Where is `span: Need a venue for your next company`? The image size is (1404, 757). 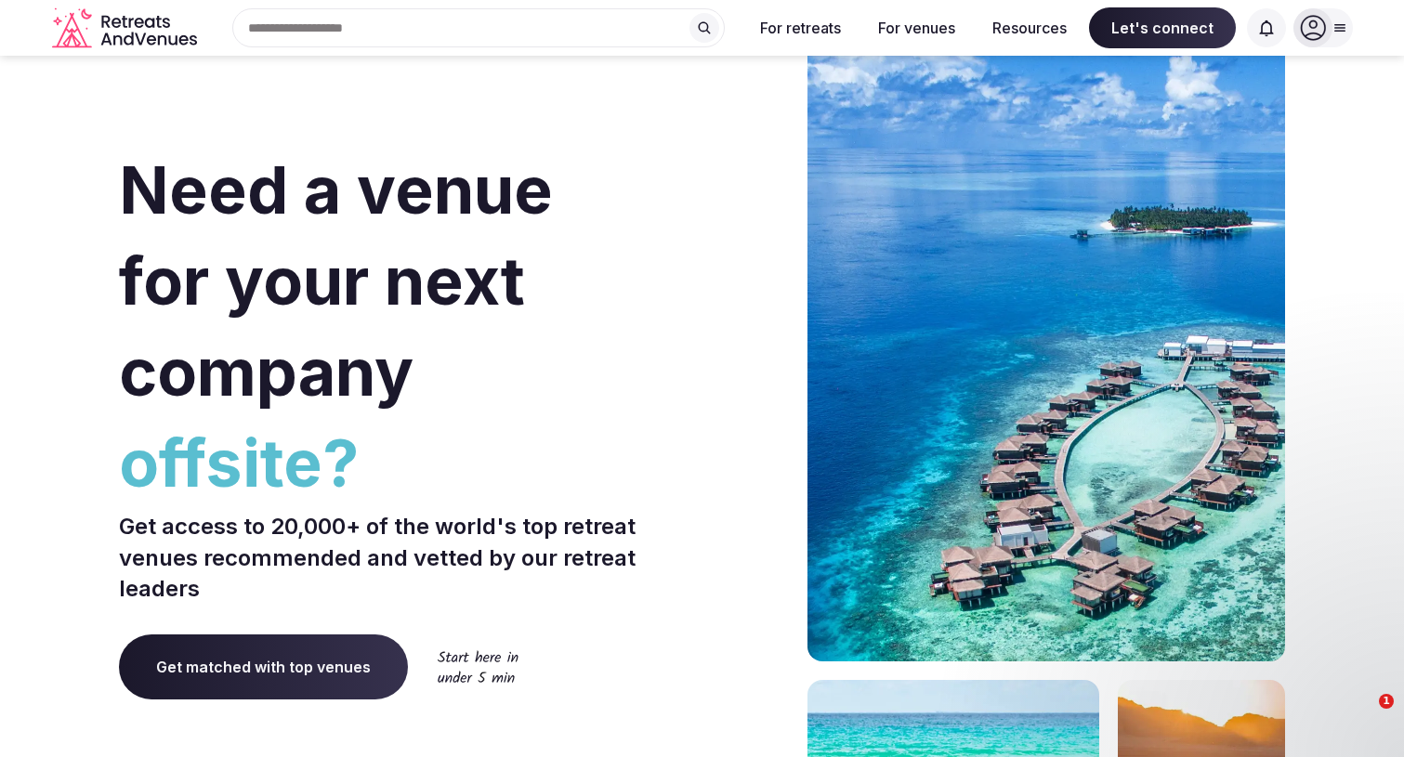
span: Need a venue for your next company is located at coordinates (336, 281).